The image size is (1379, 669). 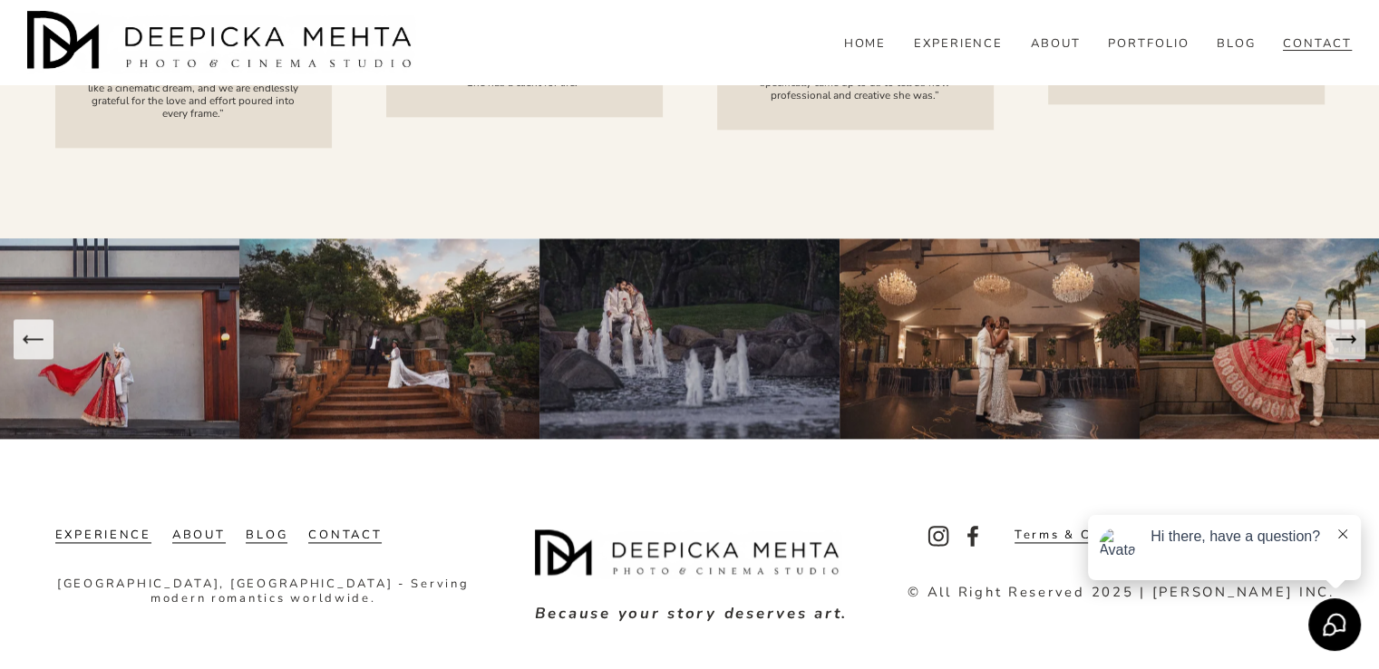 I want to click on a: HOME, so click(x=864, y=44).